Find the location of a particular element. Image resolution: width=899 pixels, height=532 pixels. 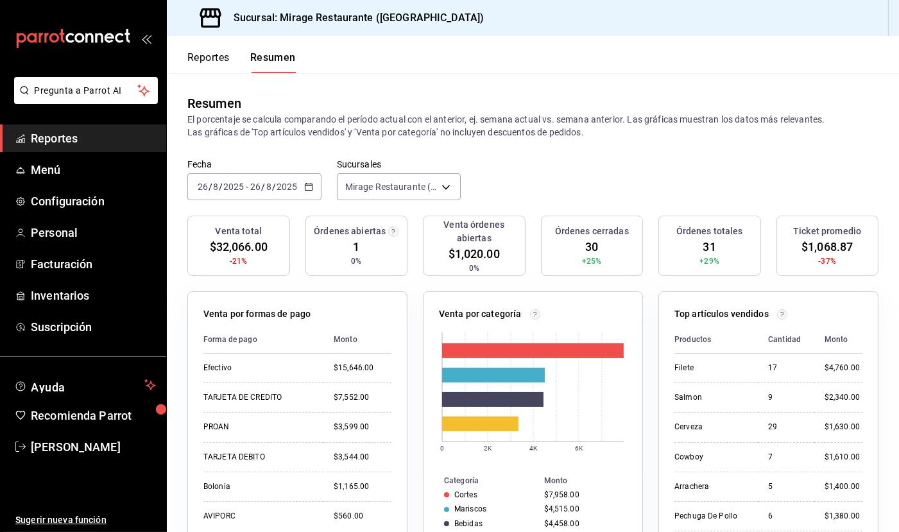

div: $15,646.00 is located at coordinates (363, 368).